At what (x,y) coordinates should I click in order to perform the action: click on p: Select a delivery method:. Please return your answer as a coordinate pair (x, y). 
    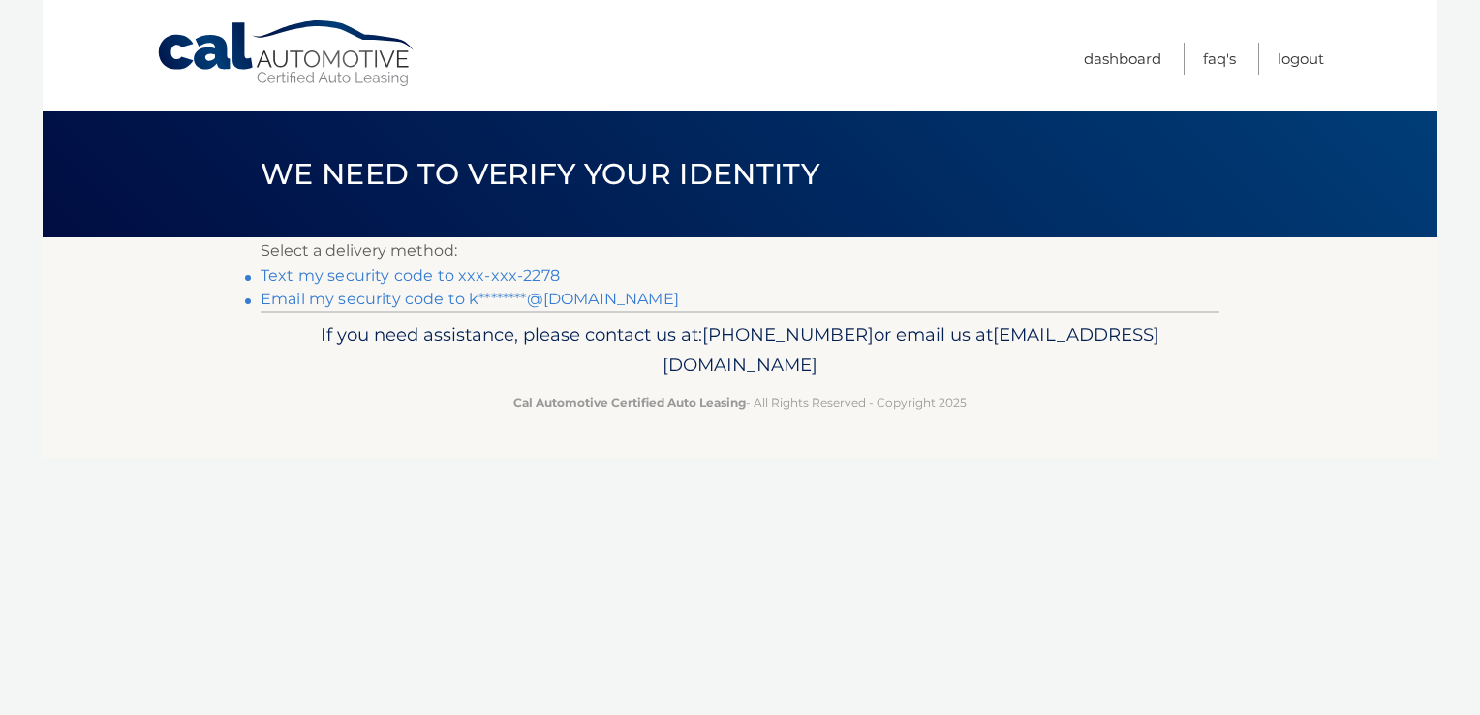
    Looking at the image, I should click on (740, 251).